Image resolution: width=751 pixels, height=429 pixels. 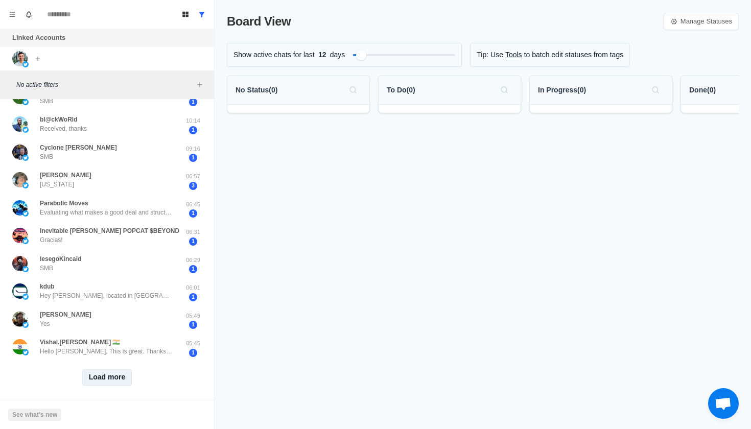 What do you see at coordinates (35, 415) in the screenshot?
I see `button: See what's new` at bounding box center [35, 415].